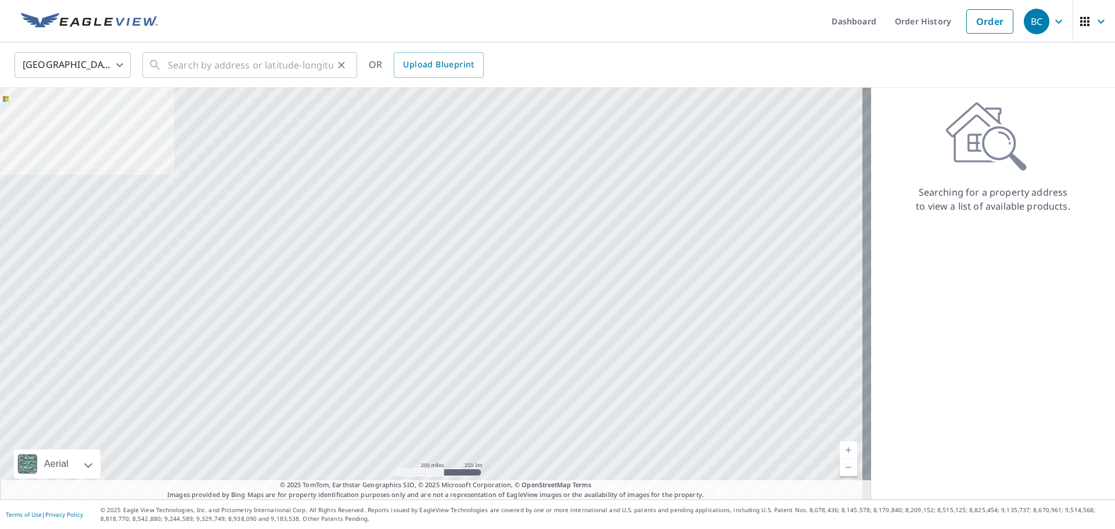 This screenshot has width=1115, height=529. Describe the element at coordinates (993, 199) in the screenshot. I see `p: Searching for a property address to view a list of available products.` at that location.